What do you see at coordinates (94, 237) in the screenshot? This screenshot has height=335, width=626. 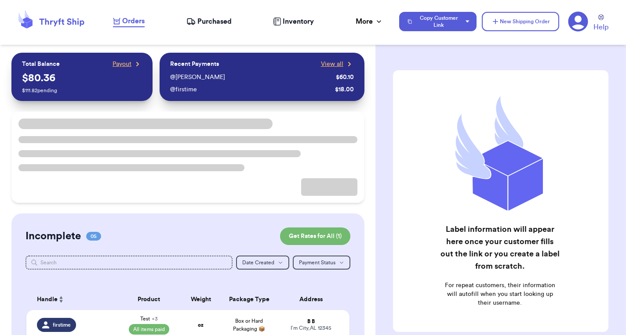 I see `span: 05` at bounding box center [94, 237].